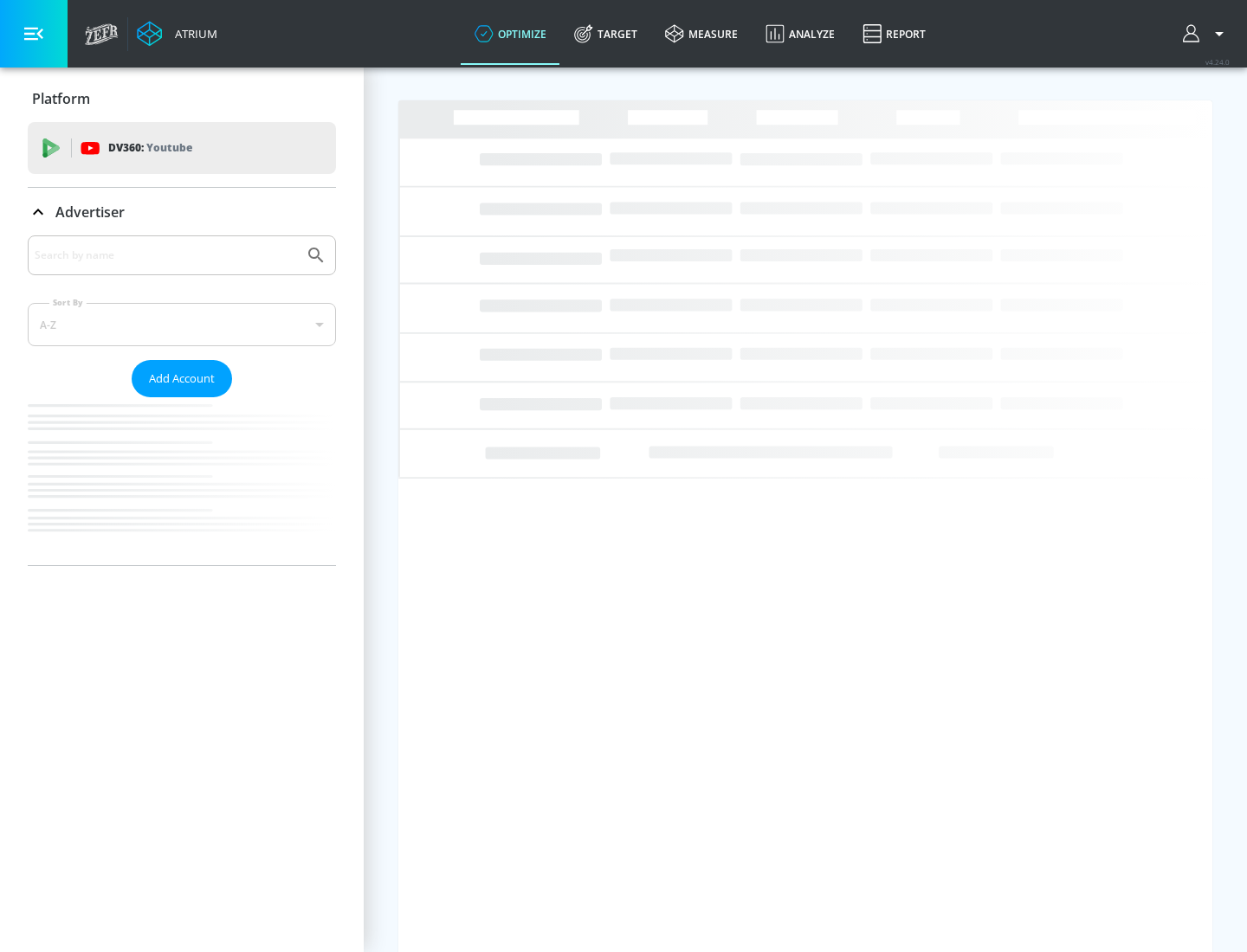 The image size is (1247, 952). What do you see at coordinates (182, 99) in the screenshot?
I see `div: Platform` at bounding box center [182, 99].